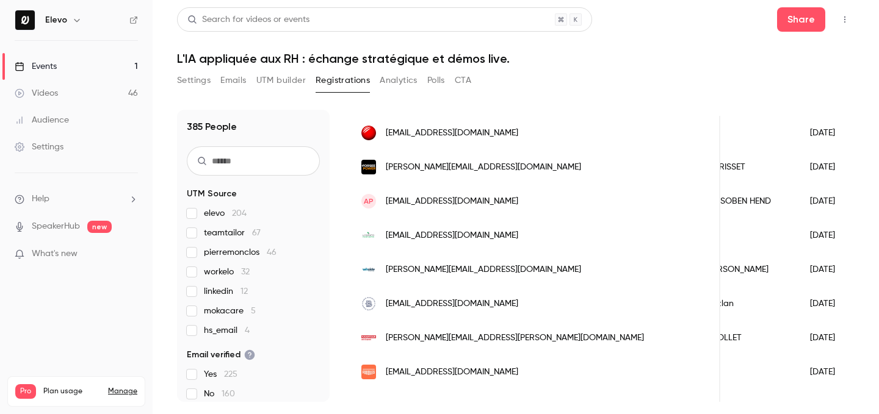  Describe the element at coordinates (26, 392) in the screenshot. I see `span: Pro` at that location.